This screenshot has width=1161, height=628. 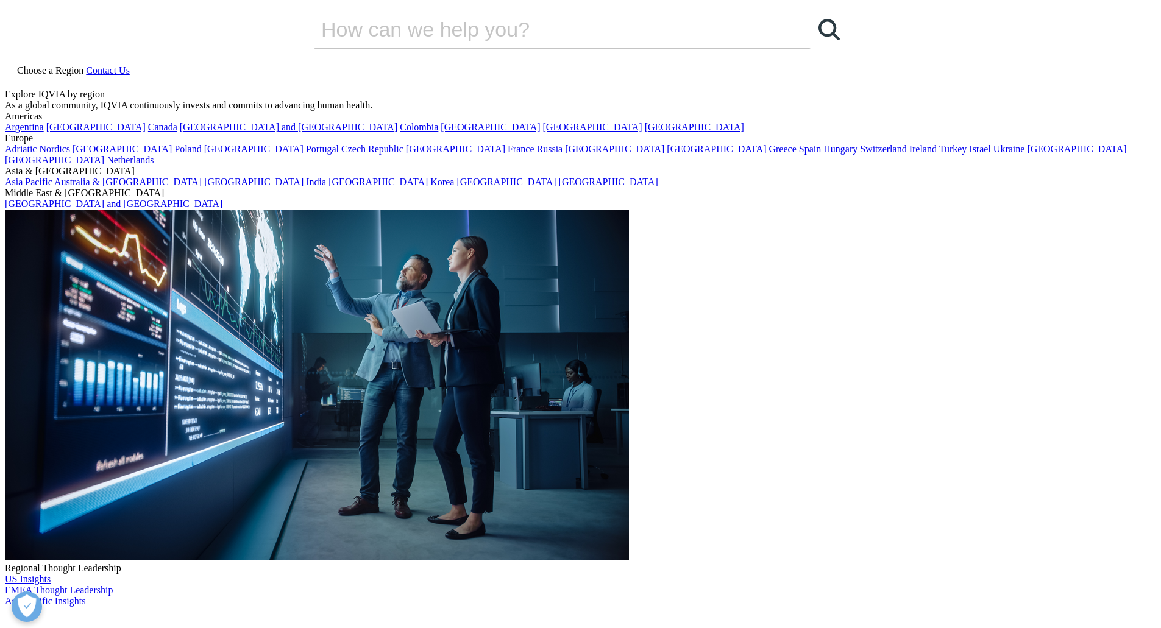 What do you see at coordinates (130, 160) in the screenshot?
I see `a: Netherlands` at bounding box center [130, 160].